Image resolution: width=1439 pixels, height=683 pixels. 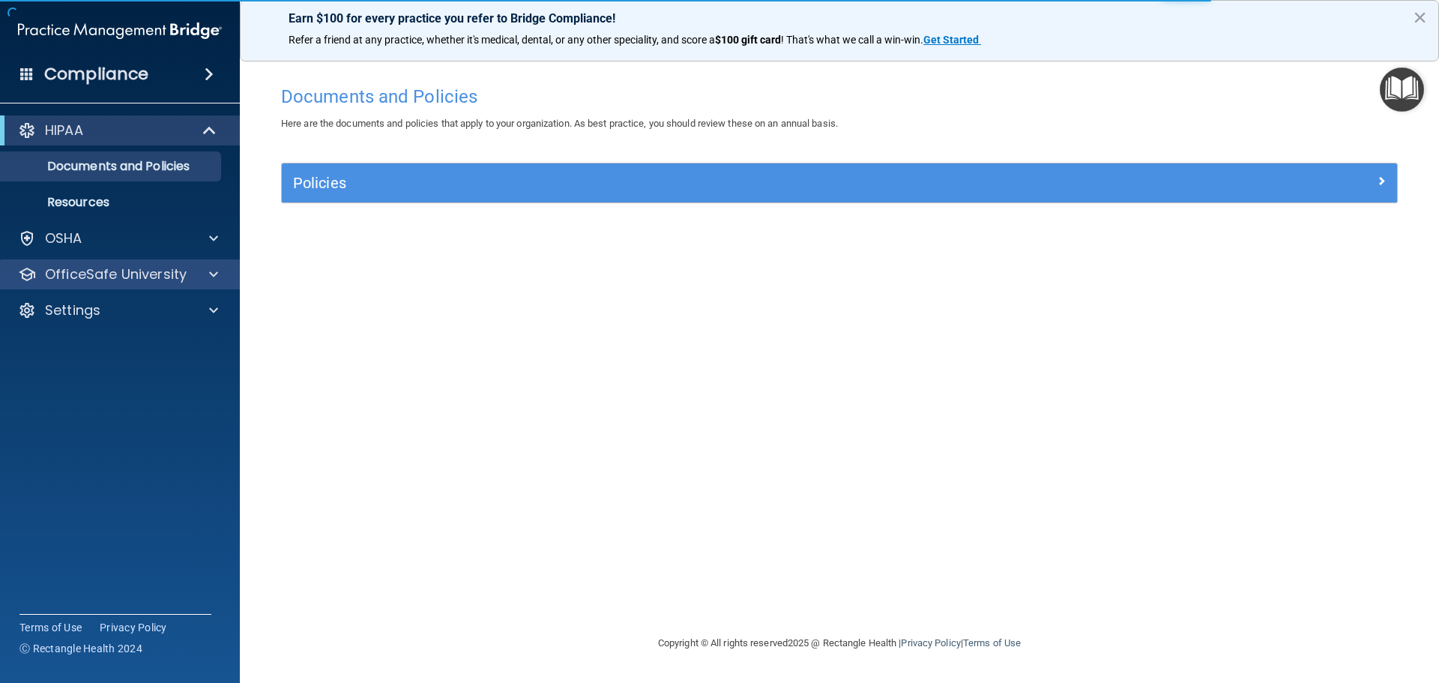 What do you see at coordinates (115, 274) in the screenshot?
I see `p: OfficeSafe University` at bounding box center [115, 274].